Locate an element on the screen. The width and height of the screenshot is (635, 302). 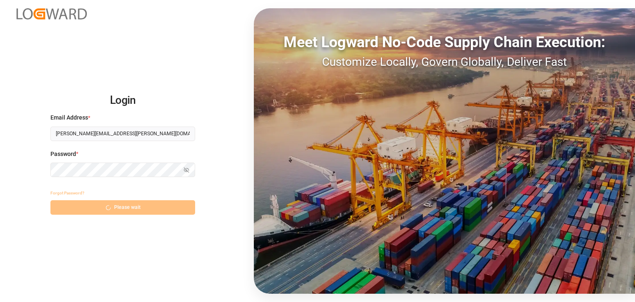
img: Logward_new_orange.png is located at coordinates (52, 14).